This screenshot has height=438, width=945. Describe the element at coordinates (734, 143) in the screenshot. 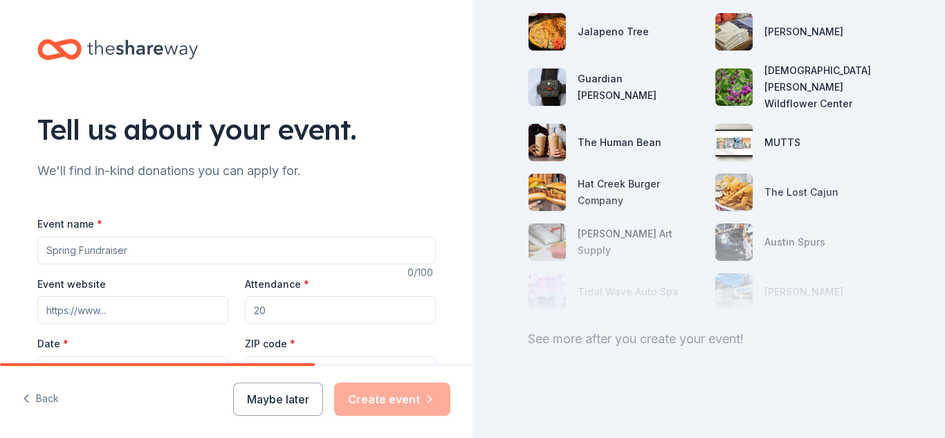

I see `img: photo for MUTTS` at that location.